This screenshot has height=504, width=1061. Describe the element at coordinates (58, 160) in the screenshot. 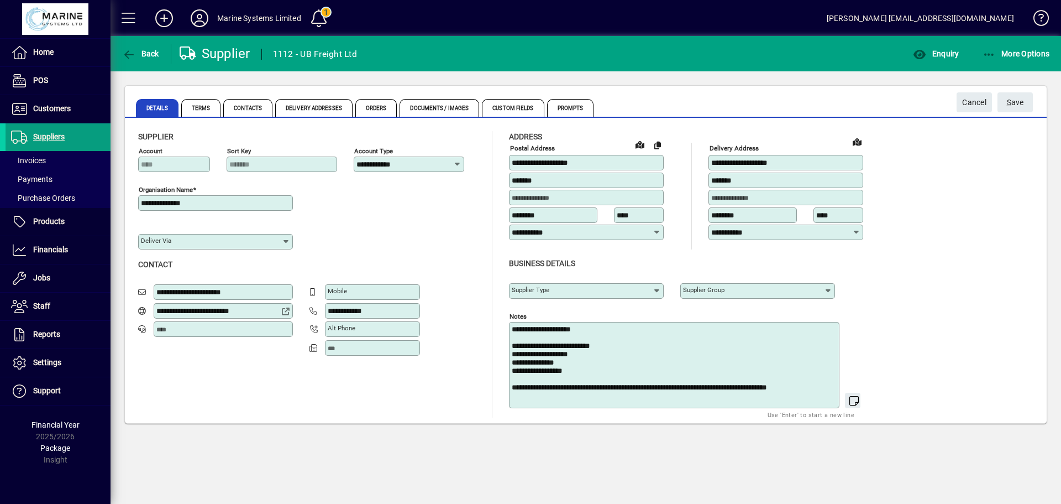

I see `a: Invoices` at that location.